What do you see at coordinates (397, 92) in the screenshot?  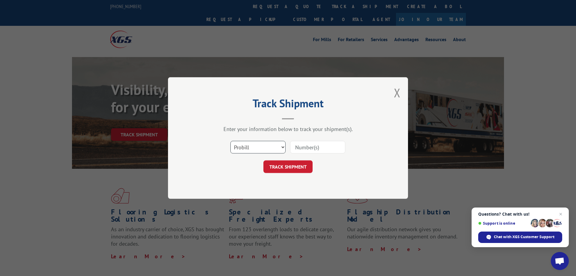 I see `button: Close modal` at bounding box center [397, 92].